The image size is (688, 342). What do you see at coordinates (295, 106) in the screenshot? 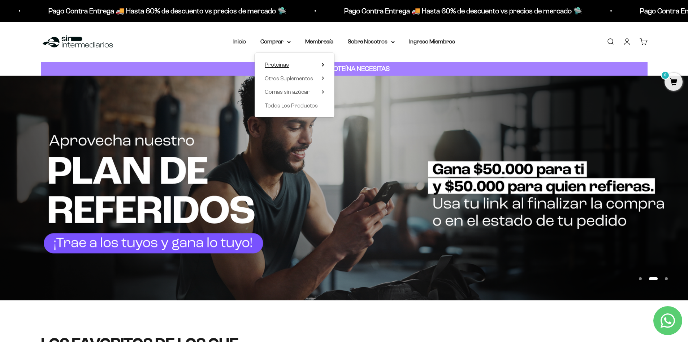
I see `a: Todos Los Productos` at bounding box center [295, 106].